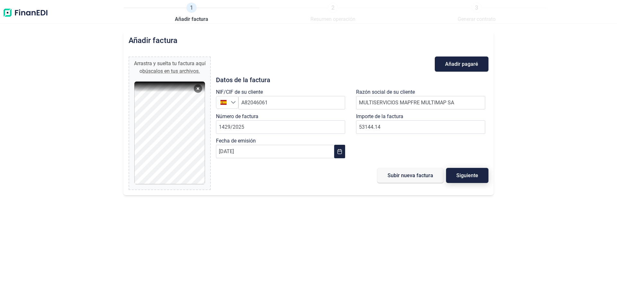 Image resolution: width=617 pixels, height=295 pixels. I want to click on button: Añadir pagaré, so click(462, 64).